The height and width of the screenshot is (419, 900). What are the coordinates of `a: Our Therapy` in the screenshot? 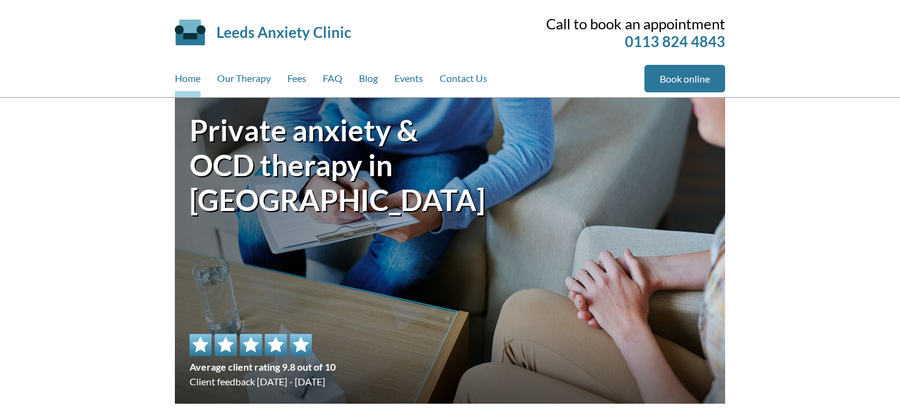 It's located at (244, 81).